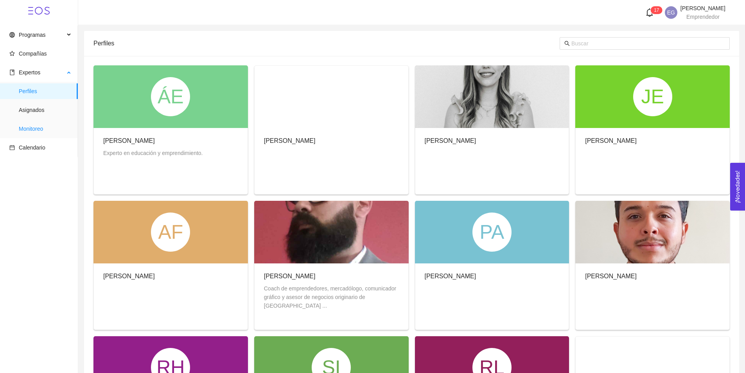  Describe the element at coordinates (153, 153) in the screenshot. I see `div: Experto en educación y emprendimiento.` at that location.